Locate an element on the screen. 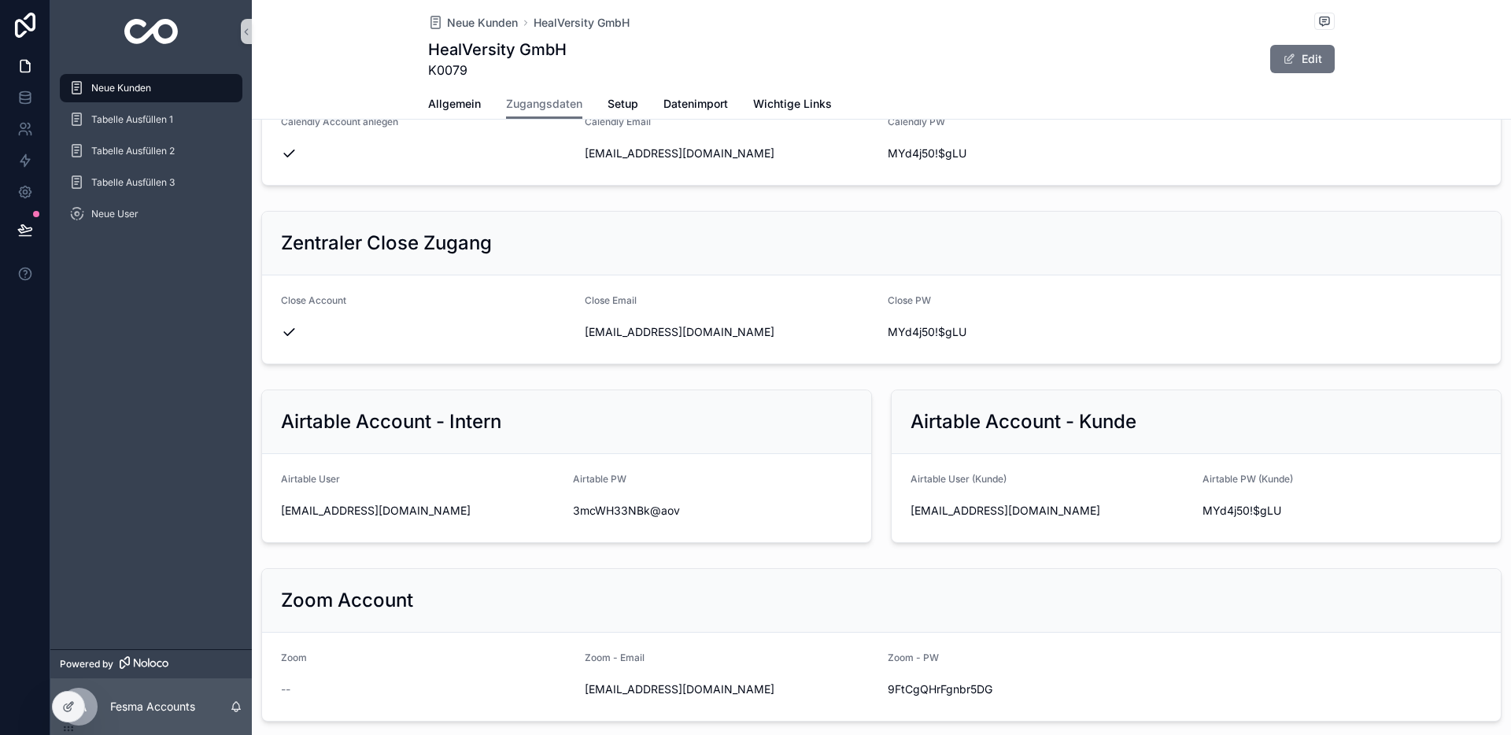 The width and height of the screenshot is (1511, 735). a: Setup is located at coordinates (622, 105).